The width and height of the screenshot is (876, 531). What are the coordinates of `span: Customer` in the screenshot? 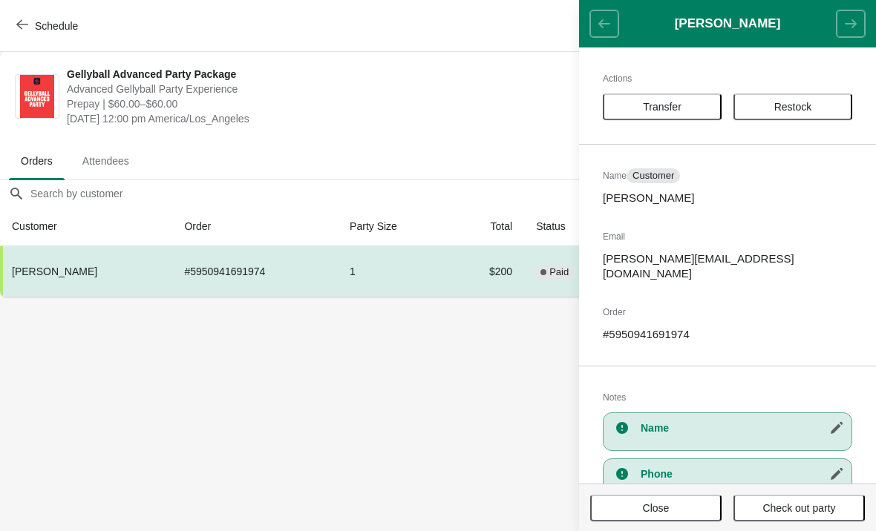 It's located at (653, 176).